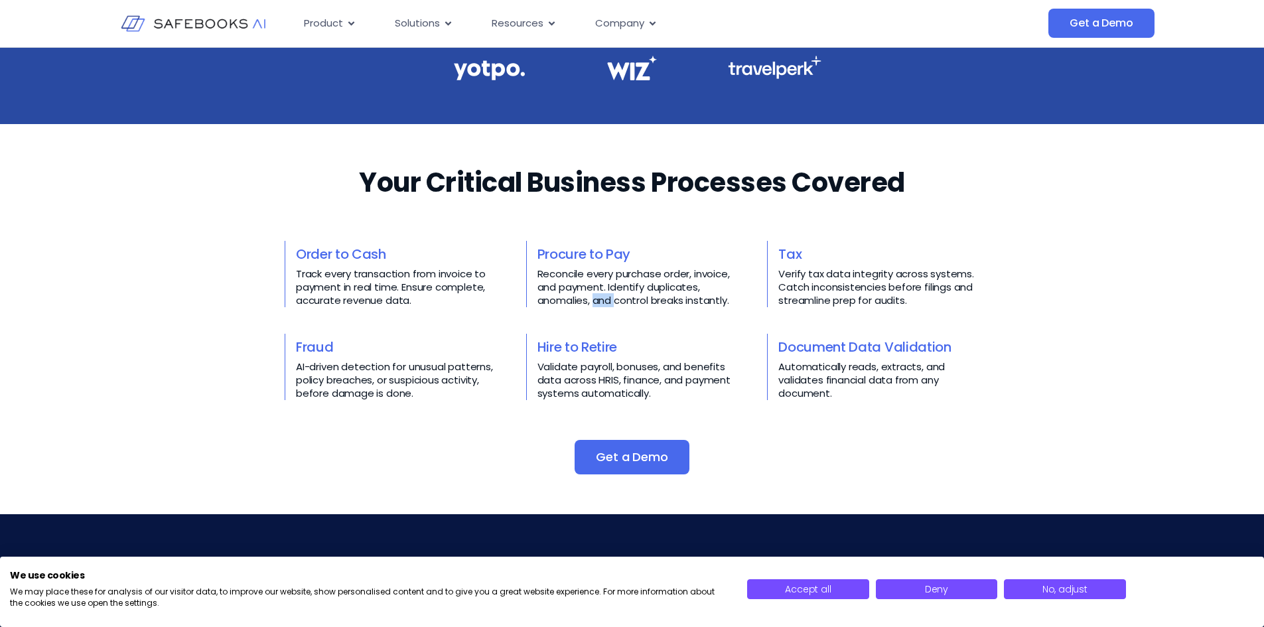  Describe the element at coordinates (417, 23) in the screenshot. I see `span: Solutions` at that location.